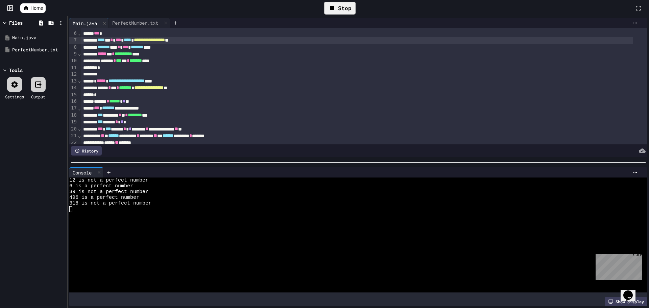 The height and width of the screenshot is (308, 649). Describe the element at coordinates (33, 8) in the screenshot. I see `a: Home` at that location.